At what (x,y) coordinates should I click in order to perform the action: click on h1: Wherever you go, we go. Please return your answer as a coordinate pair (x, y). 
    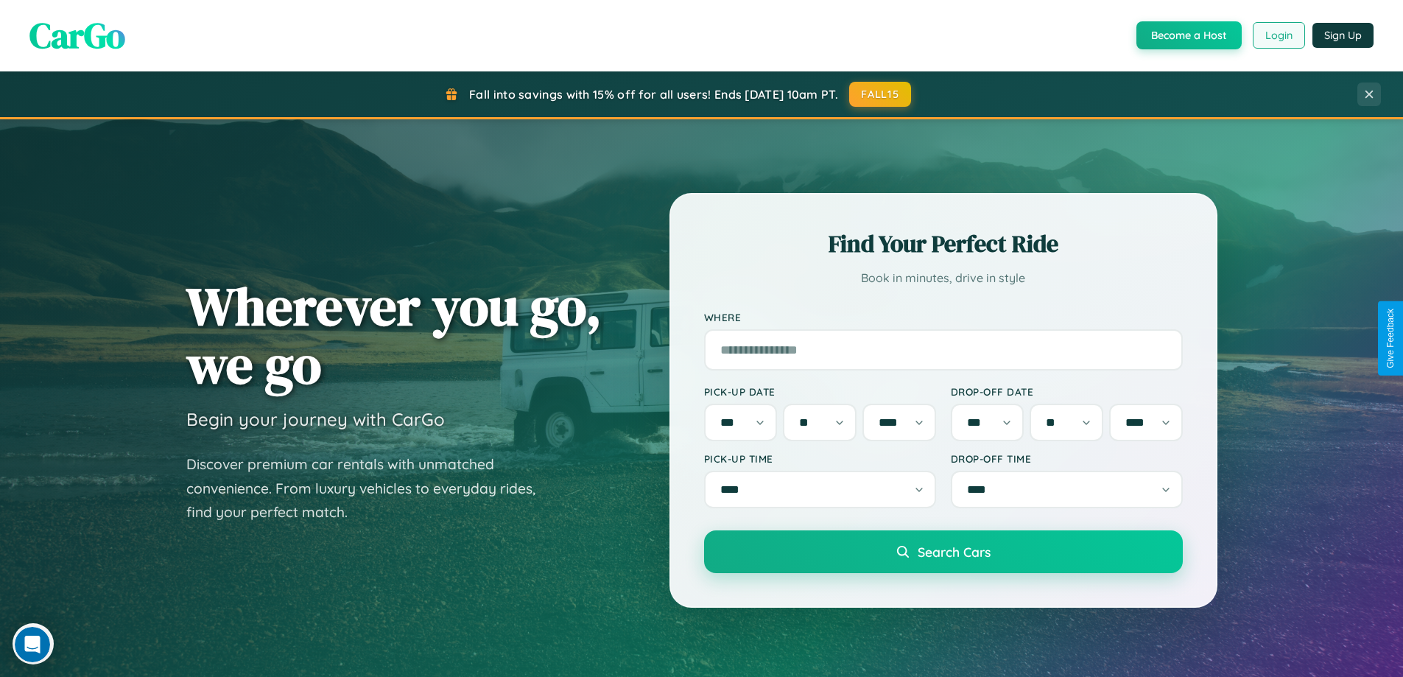
    Looking at the image, I should click on (394, 335).